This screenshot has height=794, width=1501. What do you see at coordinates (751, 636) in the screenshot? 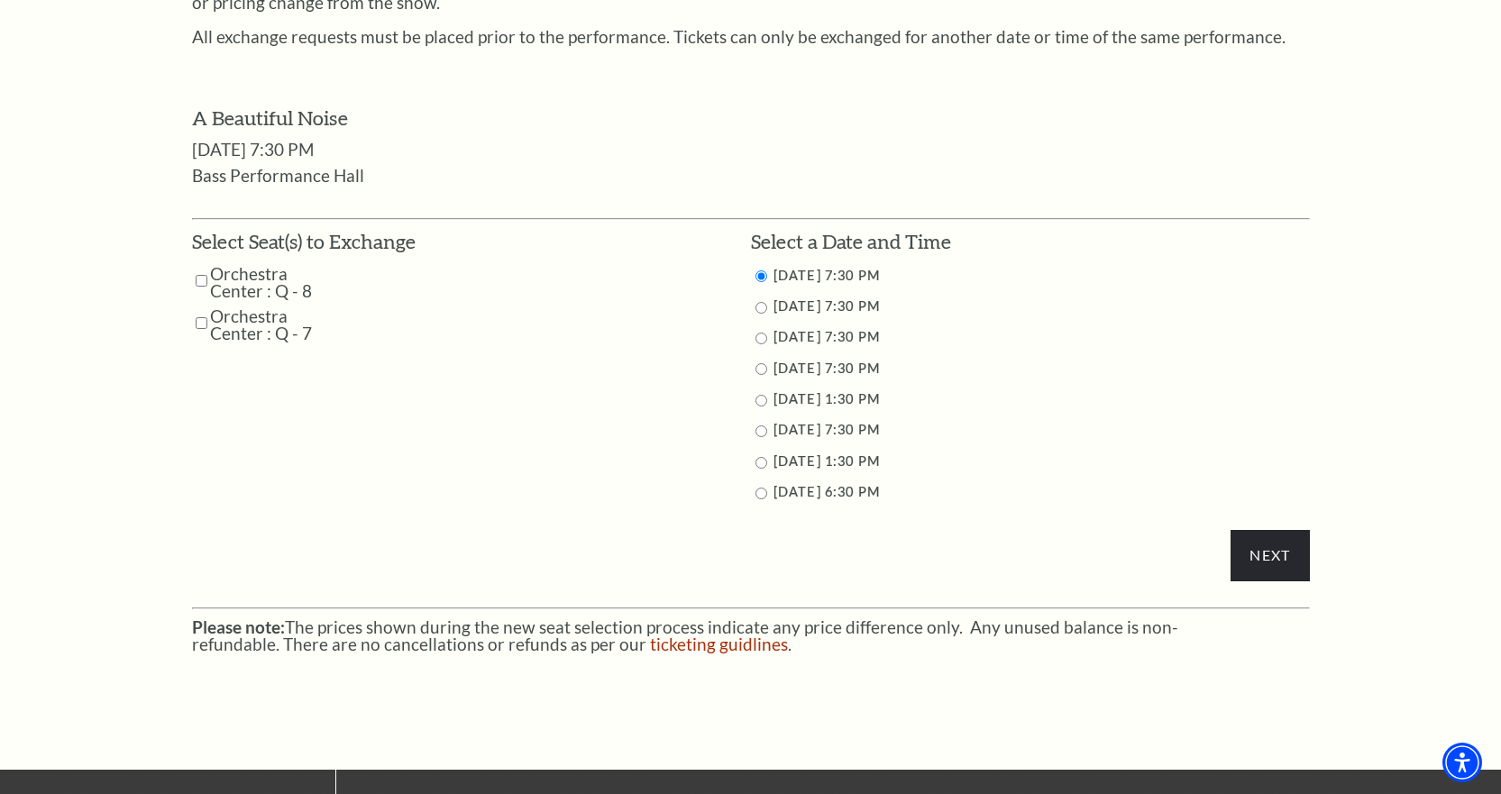
I see `p: The prices shown during the new seat selection process indicate any price difference only. Any un...` at bounding box center [751, 636].